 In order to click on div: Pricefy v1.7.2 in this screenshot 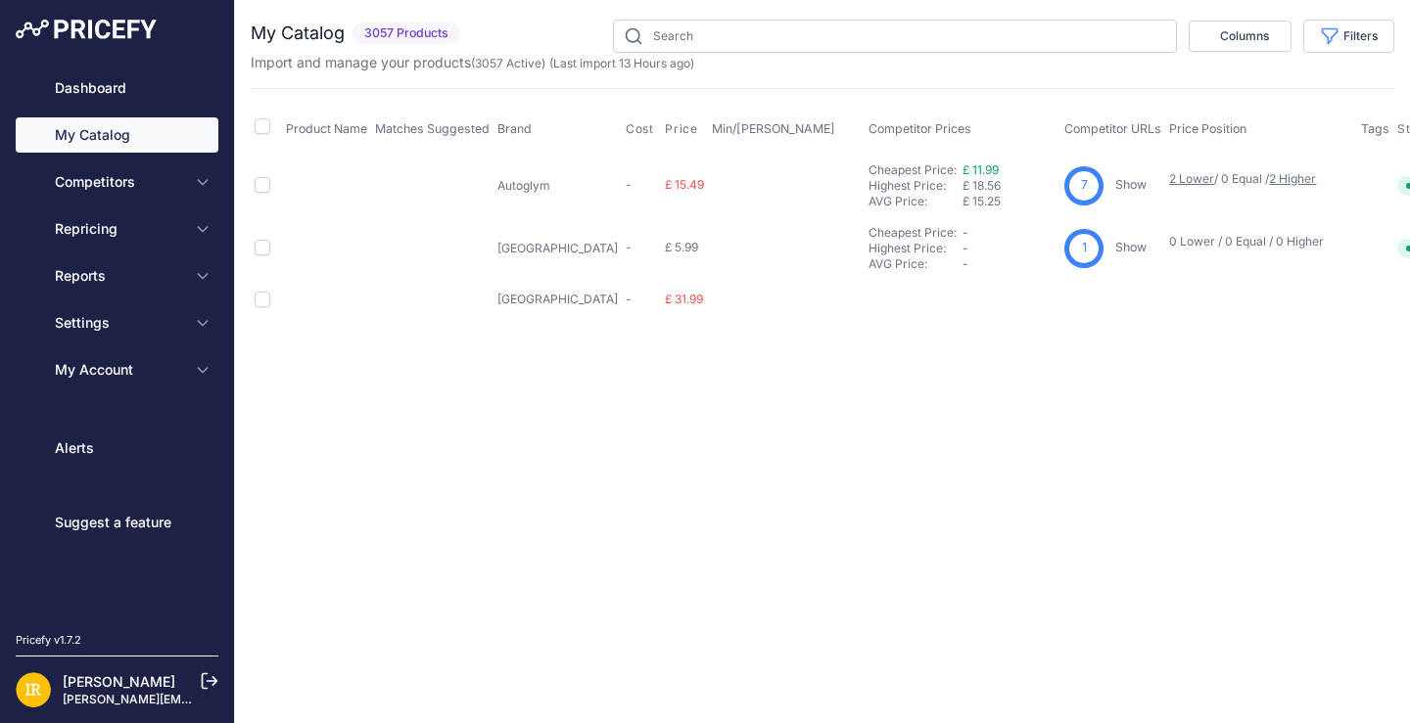, I will do `click(48, 640)`.